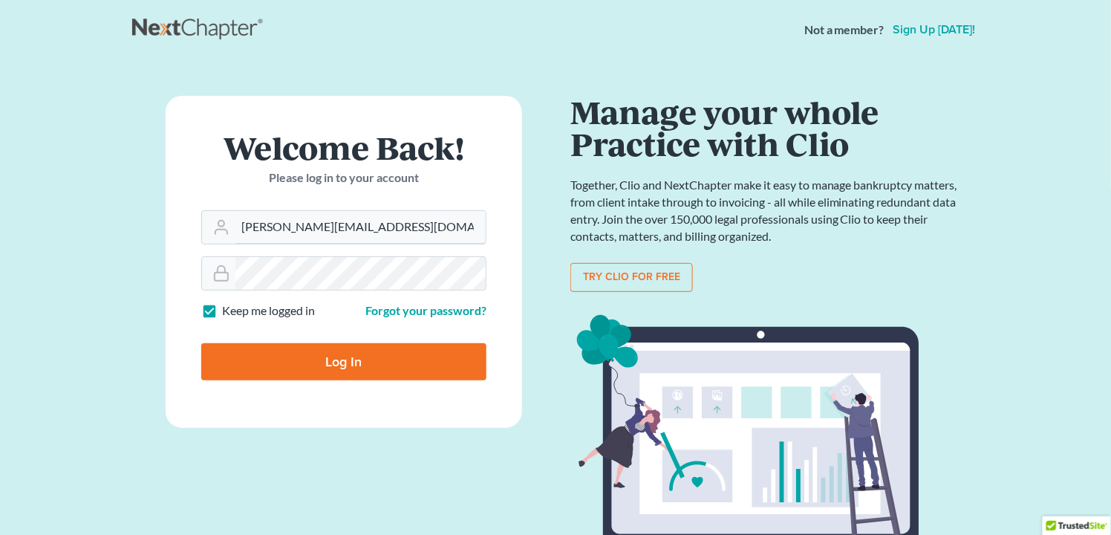  What do you see at coordinates (767, 210) in the screenshot?
I see `p: Together, Clio and NextChapter make it easy to manage bankruptcy matters, from client intake thro...` at bounding box center [767, 210].